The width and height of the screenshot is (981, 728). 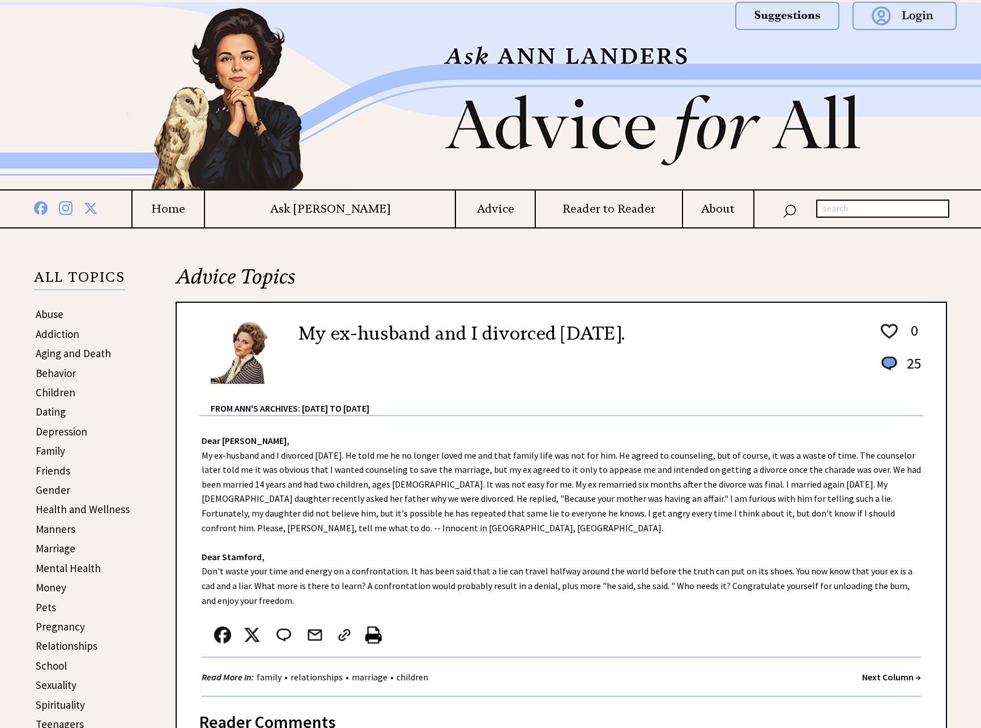 What do you see at coordinates (41, 207) in the screenshot?
I see `img: facebook%20blue.png` at bounding box center [41, 207].